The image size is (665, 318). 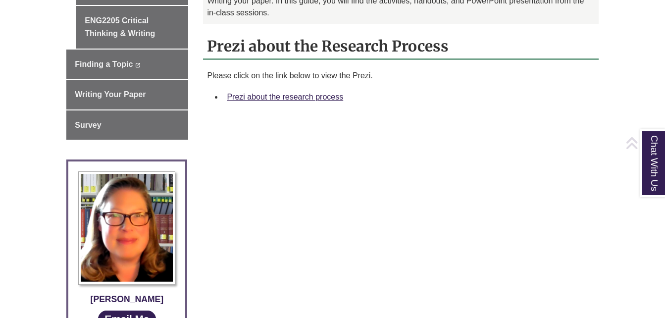 I want to click on a: Finding a Topic, so click(x=127, y=64).